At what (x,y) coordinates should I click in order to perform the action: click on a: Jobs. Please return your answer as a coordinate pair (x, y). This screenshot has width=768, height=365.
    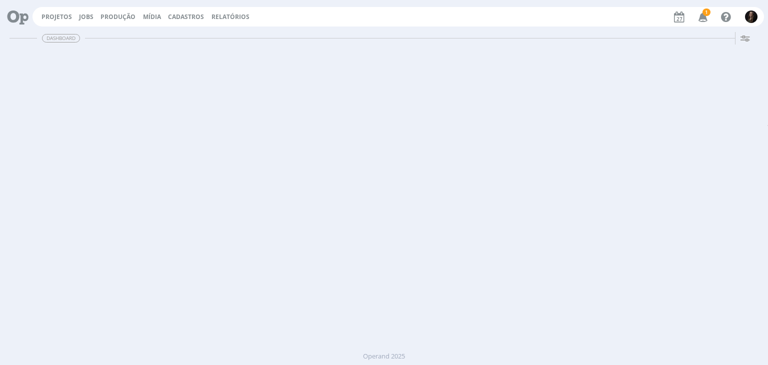
    Looking at the image, I should click on (86, 16).